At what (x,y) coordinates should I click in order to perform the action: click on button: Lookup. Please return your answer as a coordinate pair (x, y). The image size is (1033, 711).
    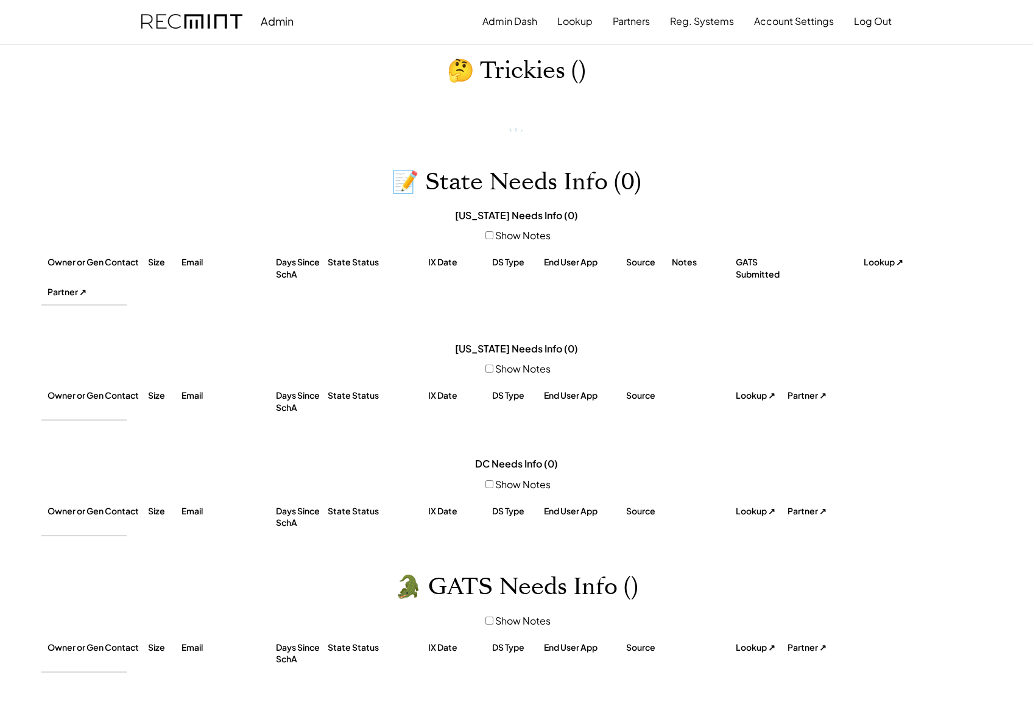
    Looking at the image, I should click on (575, 21).